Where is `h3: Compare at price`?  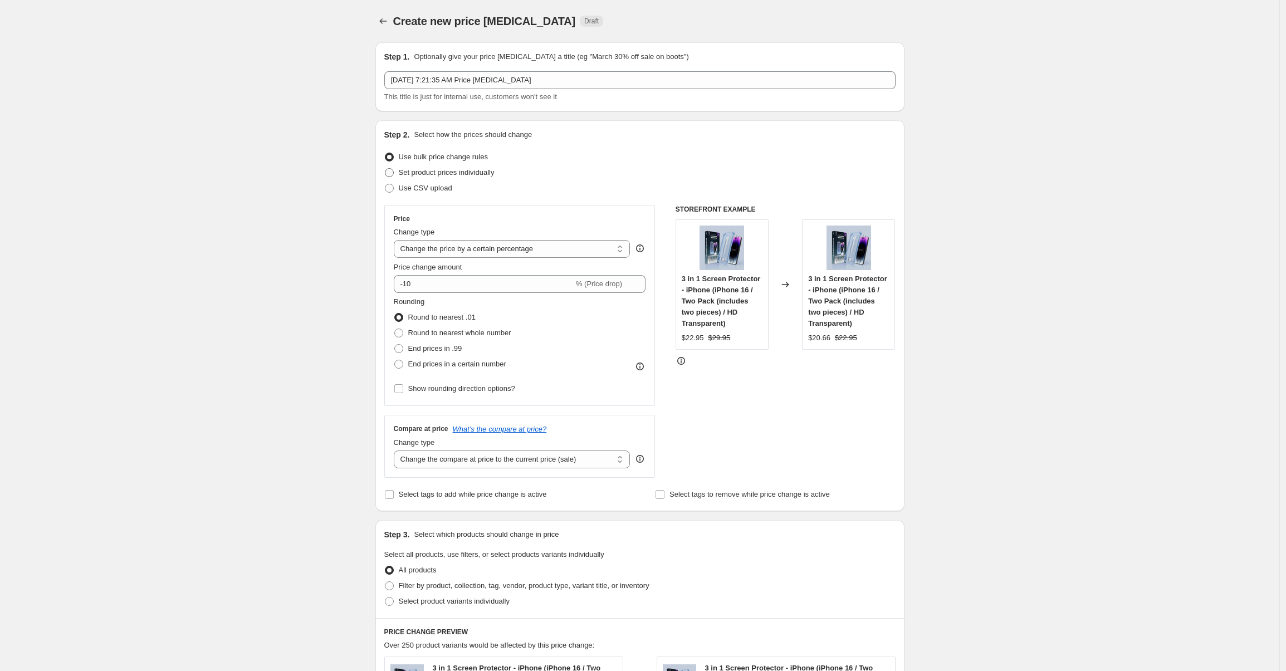 h3: Compare at price is located at coordinates (421, 429).